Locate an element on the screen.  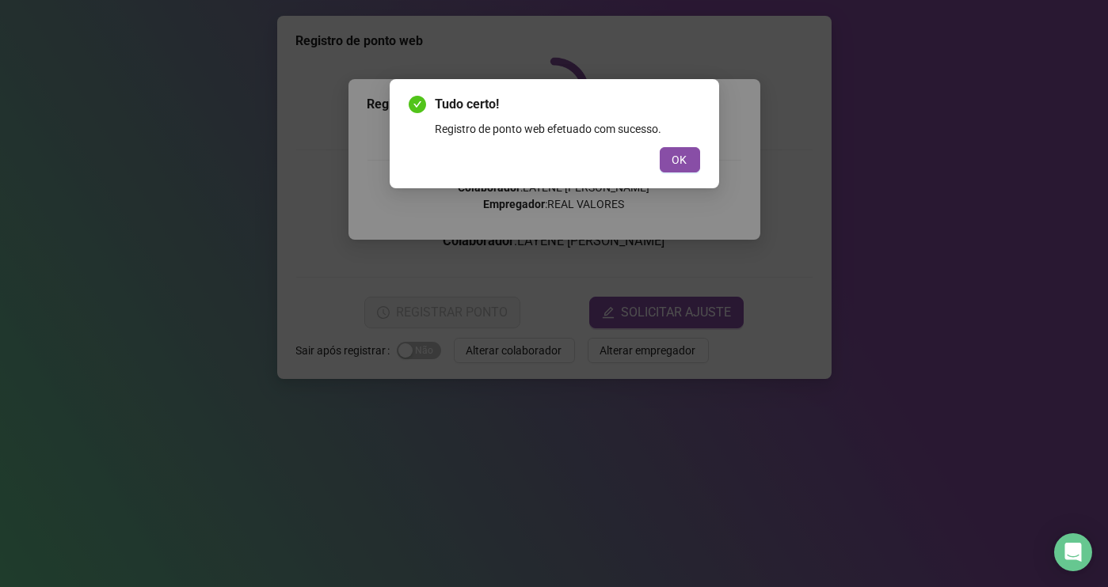
span: Tudo certo! is located at coordinates (568, 105).